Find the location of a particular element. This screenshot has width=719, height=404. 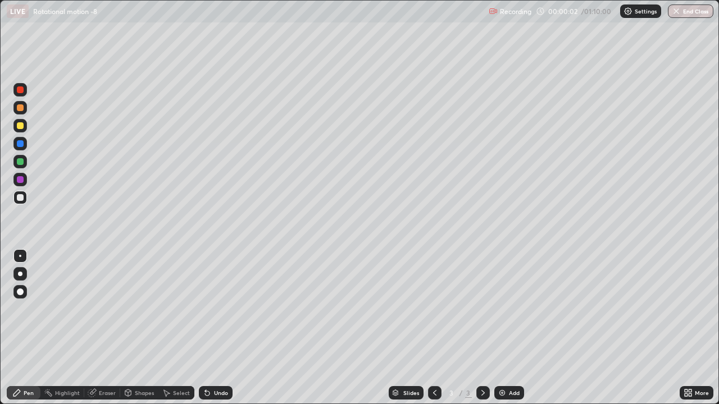

div: Slides is located at coordinates (411, 393).